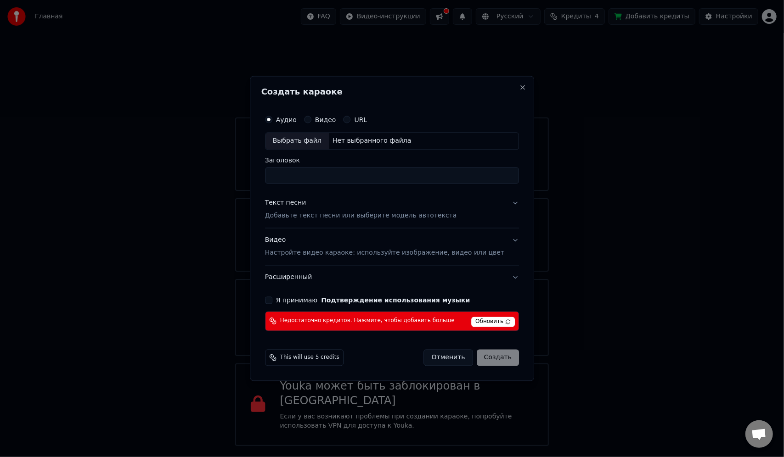 The image size is (784, 457). Describe the element at coordinates (361, 216) in the screenshot. I see `p: Добавьте текст песни или выберите модель автотекста` at that location.